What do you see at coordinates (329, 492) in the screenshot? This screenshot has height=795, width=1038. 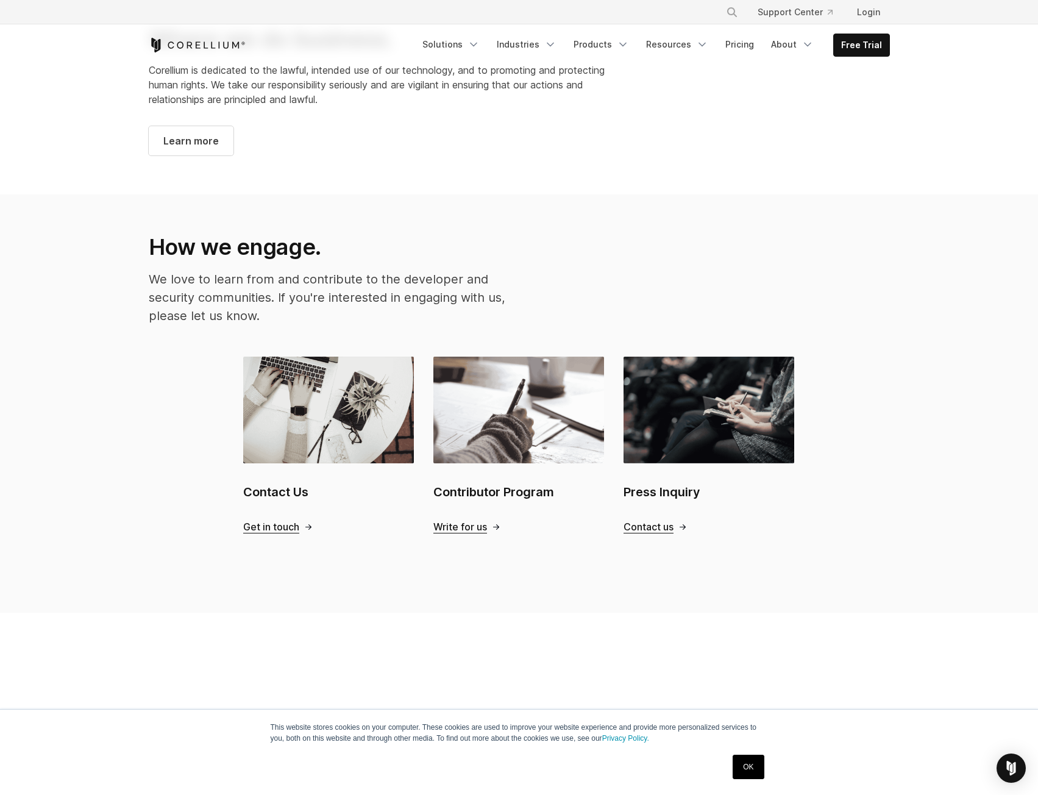 I see `h2: Contact Us` at bounding box center [329, 492].